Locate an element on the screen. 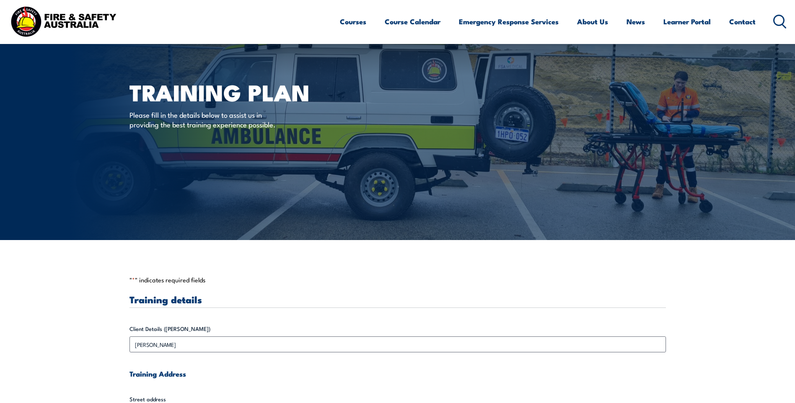 The height and width of the screenshot is (403, 795). h4: Training Address is located at coordinates (398, 374).